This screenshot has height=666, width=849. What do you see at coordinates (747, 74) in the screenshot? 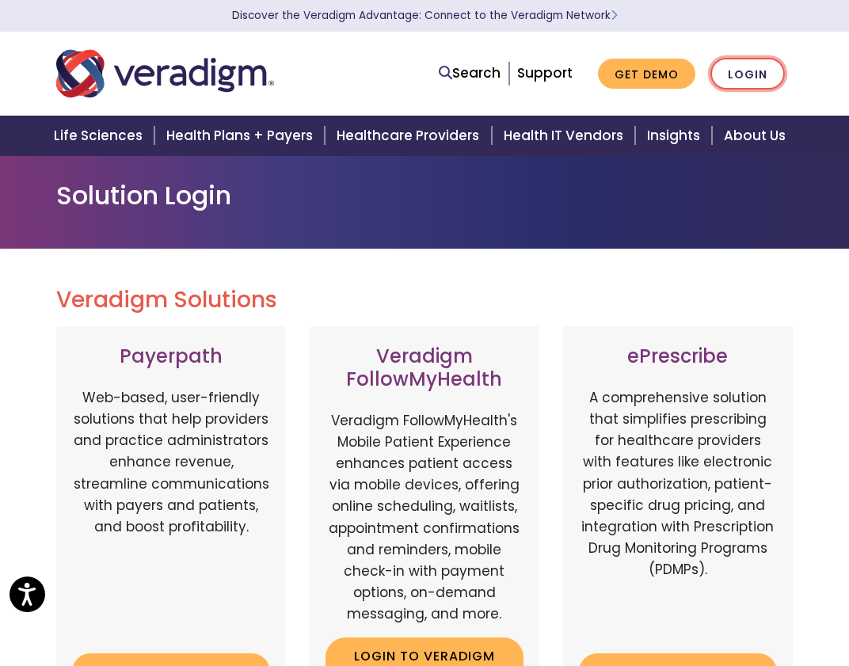
I see `a: Login` at bounding box center [747, 74].